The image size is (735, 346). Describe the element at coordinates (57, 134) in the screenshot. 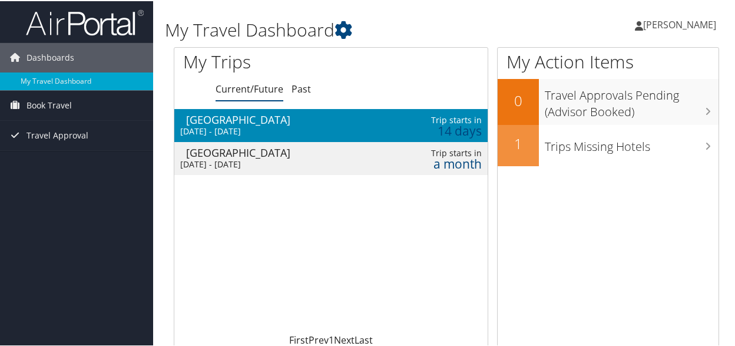

I see `span: Travel Approval` at that location.